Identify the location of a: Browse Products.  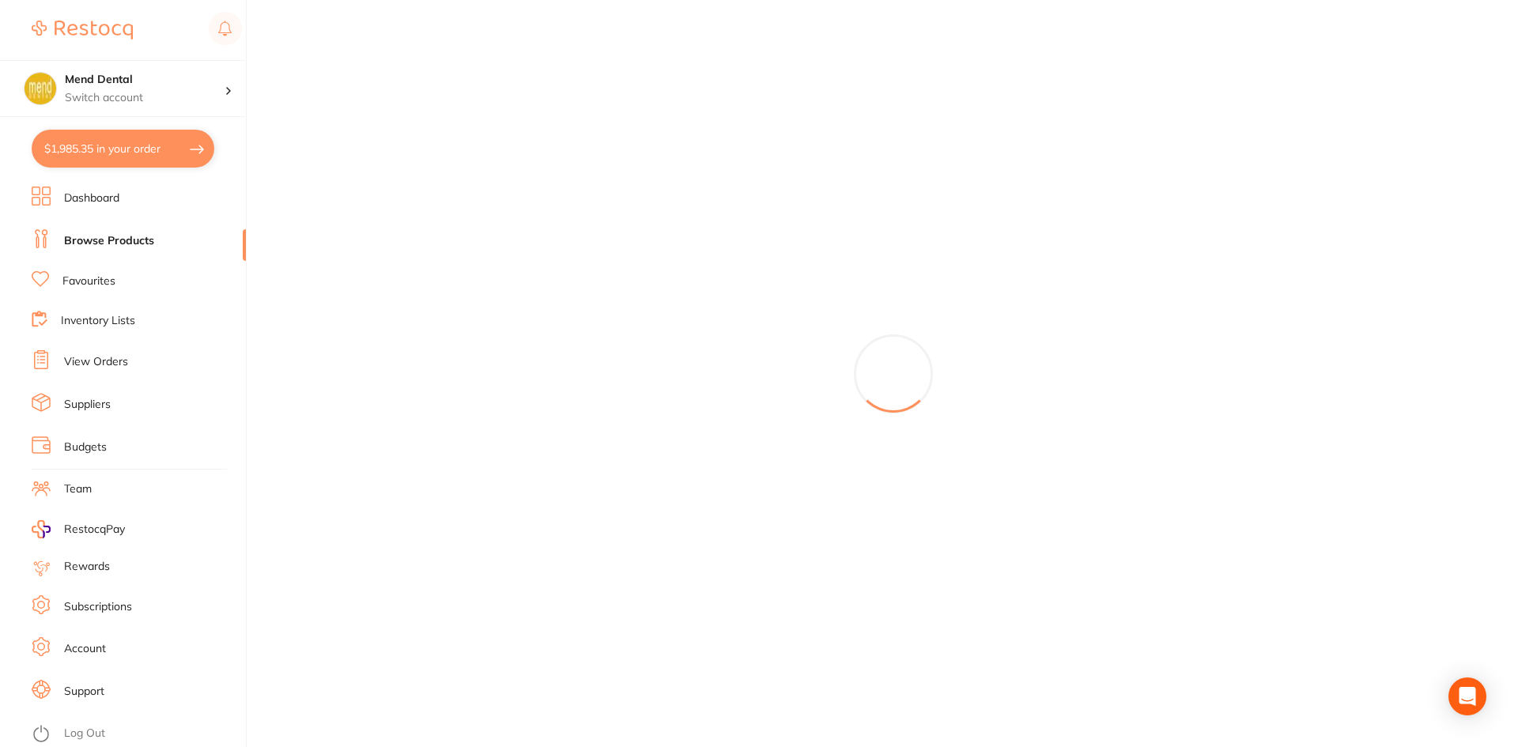
(109, 241).